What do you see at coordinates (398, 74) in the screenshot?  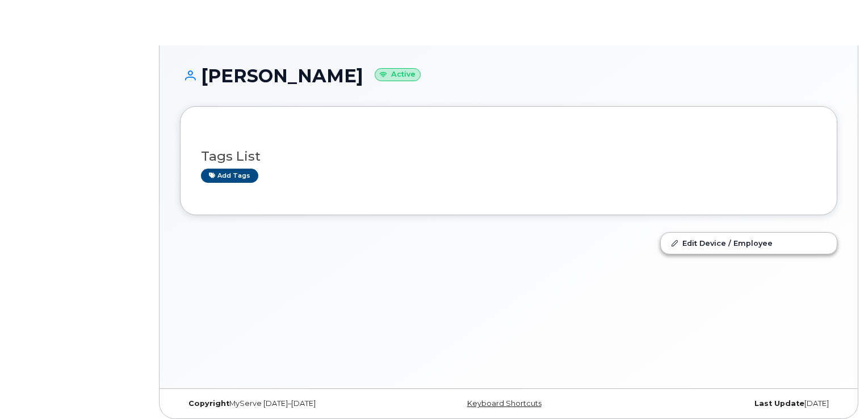 I see `small: Active` at bounding box center [398, 74].